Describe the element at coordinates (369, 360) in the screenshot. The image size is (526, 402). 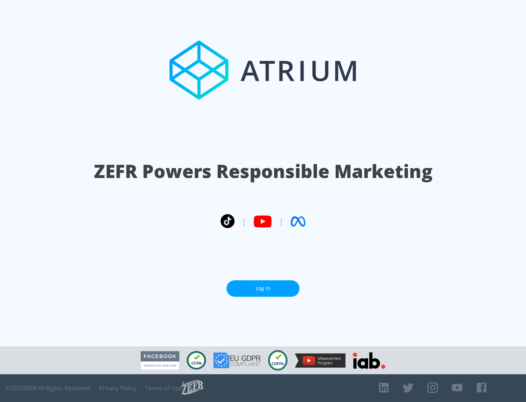
I see `img: IAB` at that location.